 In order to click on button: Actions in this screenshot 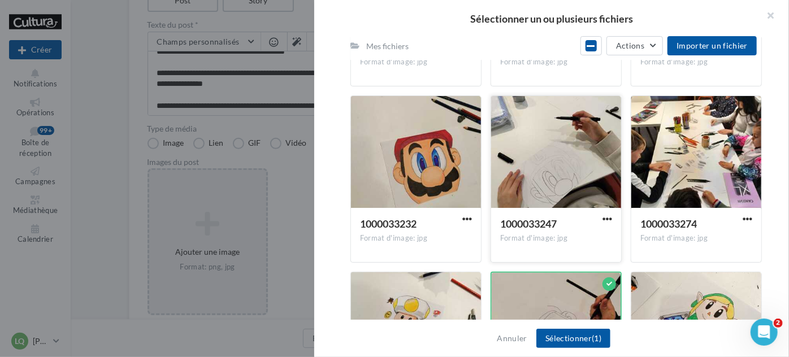, I will do `click(635, 46)`.